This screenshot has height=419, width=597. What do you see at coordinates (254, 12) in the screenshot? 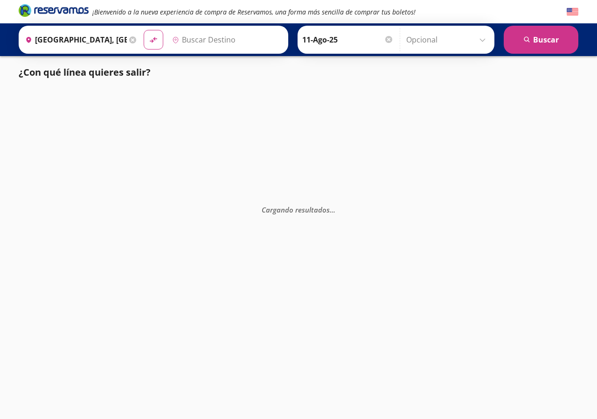
I see `em: ¡Bienvenido a la nueva experiencia de compra de Reservamos, una forma más sencilla de comprar tus...` at bounding box center [254, 12].